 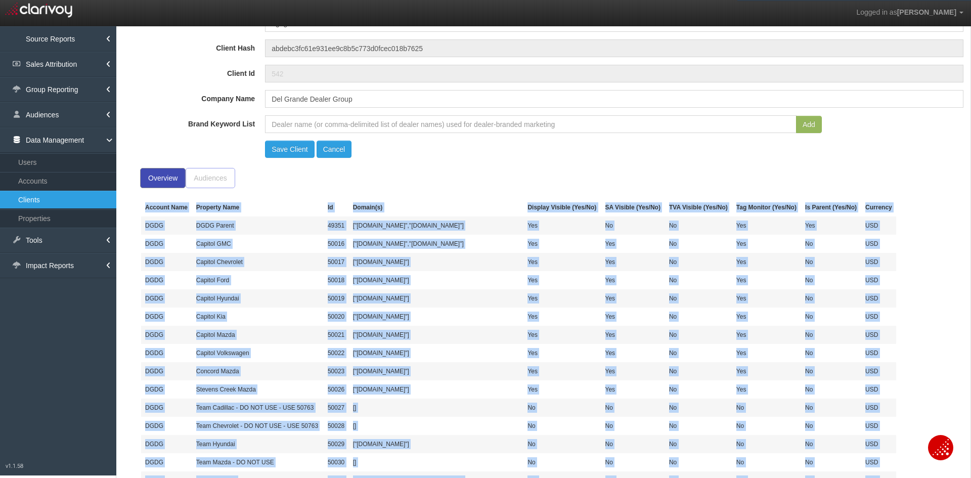 I want to click on td: 50023, so click(x=336, y=371).